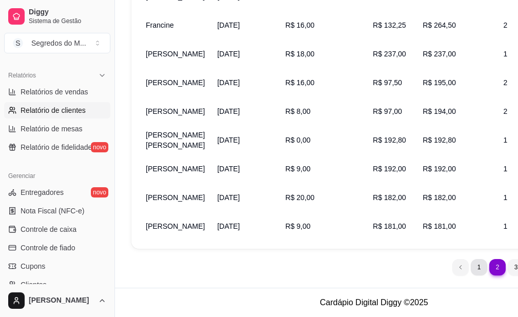 This screenshot has width=518, height=317. I want to click on a: Relatório de mesas, so click(57, 129).